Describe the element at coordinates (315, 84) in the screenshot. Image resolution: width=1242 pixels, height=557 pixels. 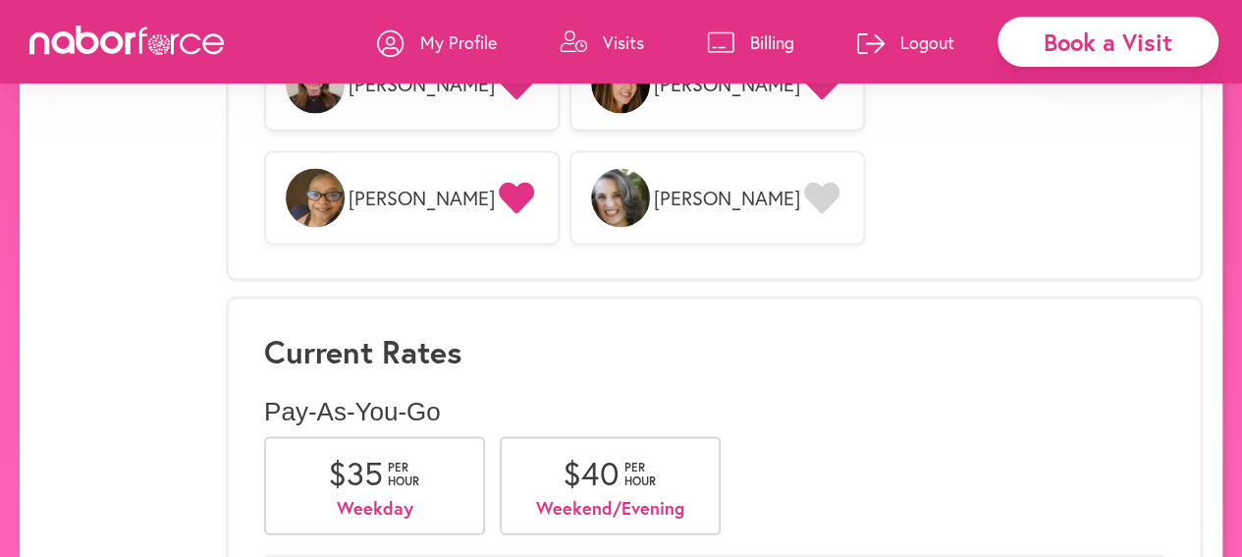
I see `img: WRzTV7wkTaiatVa8tbU0` at that location.